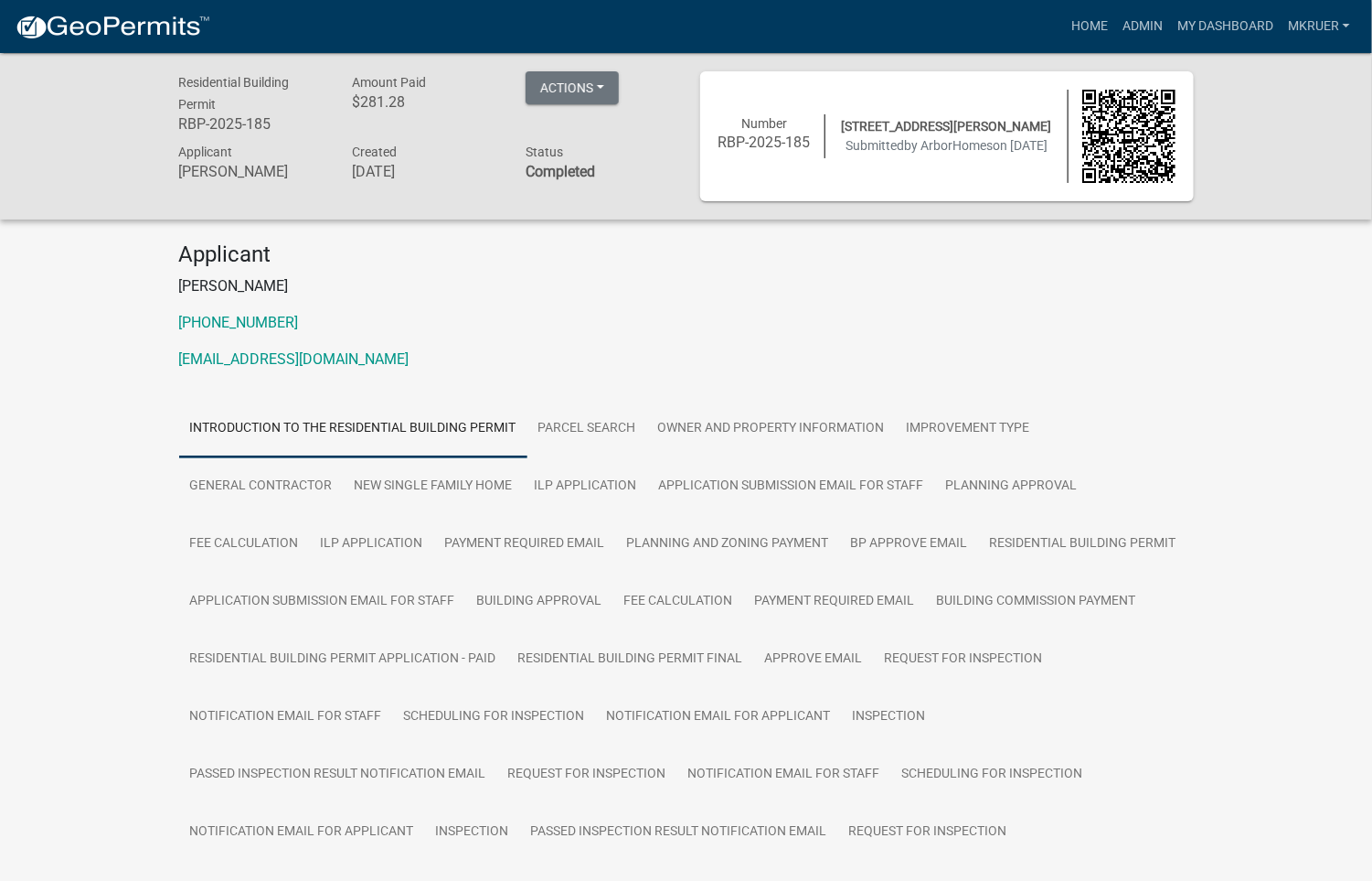  Describe the element at coordinates (909, 544) in the screenshot. I see `a: BP Approve Email` at that location.